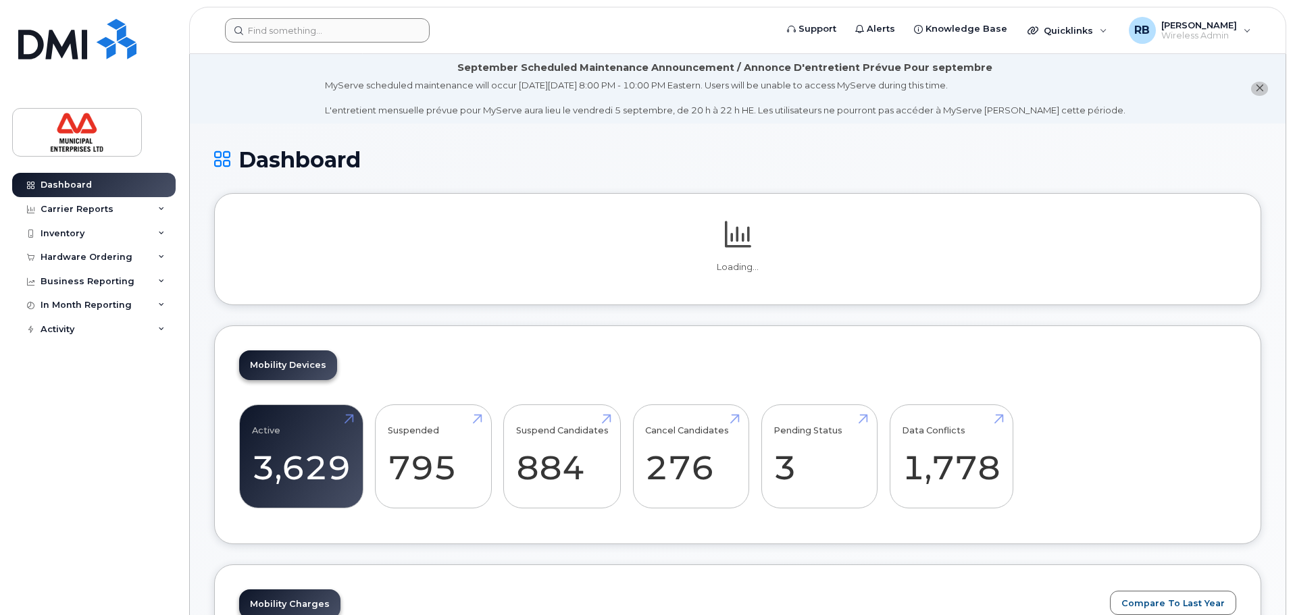 The width and height of the screenshot is (1293, 615). I want to click on a: Pending Status 3, so click(819, 457).